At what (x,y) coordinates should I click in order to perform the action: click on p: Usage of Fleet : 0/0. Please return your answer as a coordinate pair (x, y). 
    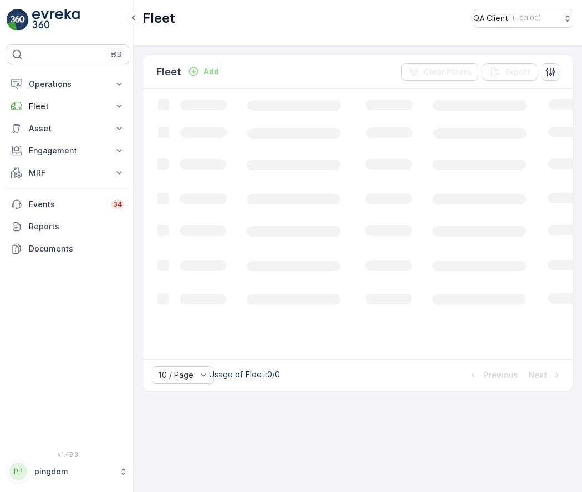
    Looking at the image, I should click on (244, 374).